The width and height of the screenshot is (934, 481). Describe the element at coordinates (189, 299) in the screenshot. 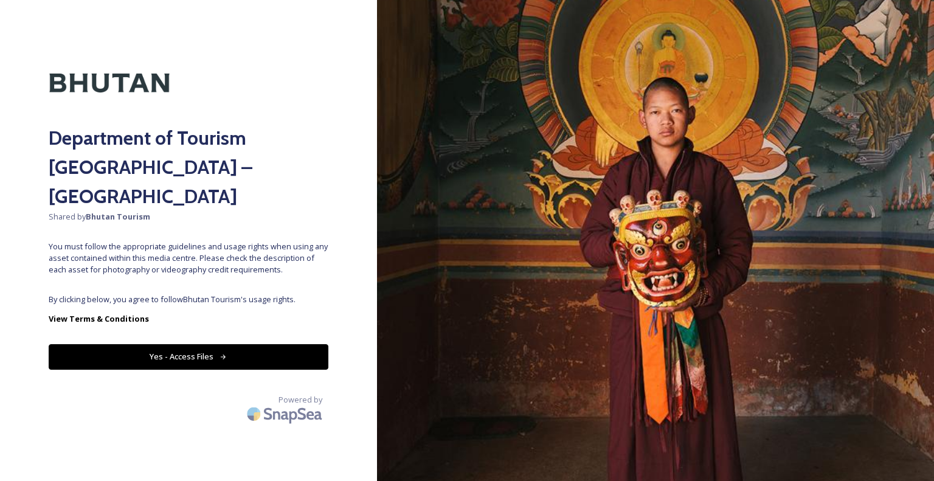

I see `span: By clicking below, you agree to follow Bhutan Tourism 's usage rights.` at that location.